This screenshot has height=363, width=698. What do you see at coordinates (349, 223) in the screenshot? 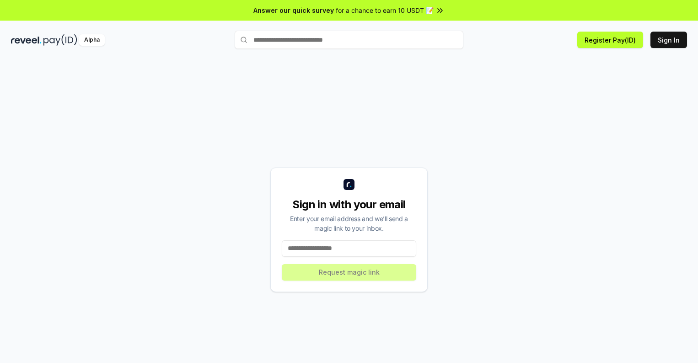
I see `div: Enter your email address and we’ll send a magic link to your inbox.` at bounding box center [349, 223].